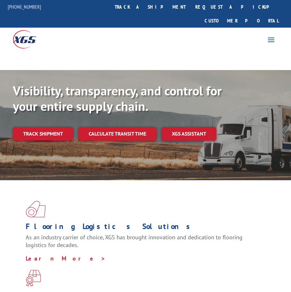 This screenshot has width=291, height=292. I want to click on img: xgs-icon-focused-on-flooring-red, so click(33, 278).